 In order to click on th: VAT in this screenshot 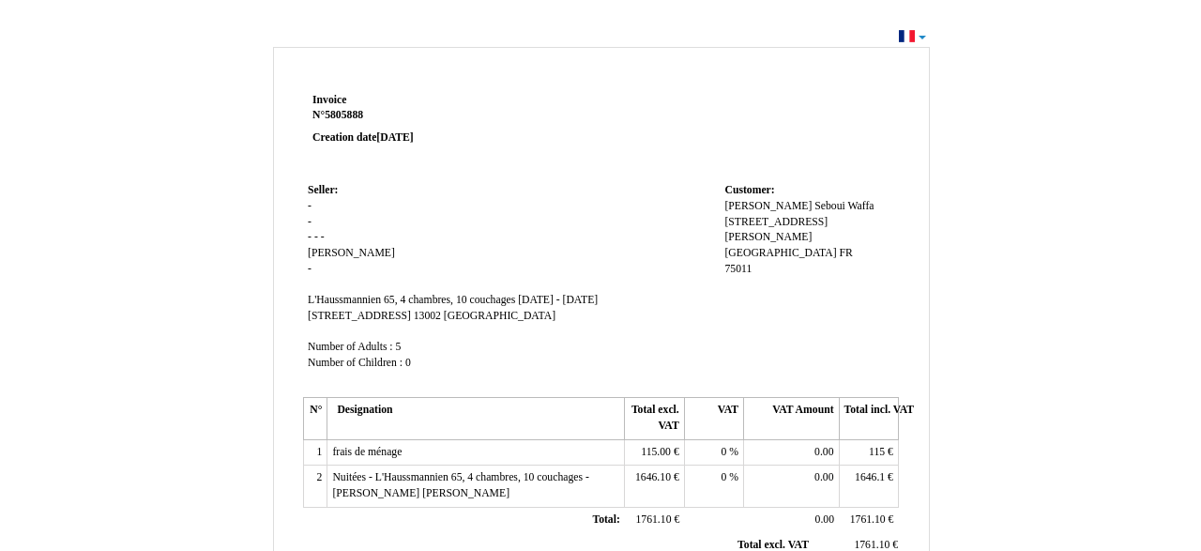, I will do `click(713, 418)`.